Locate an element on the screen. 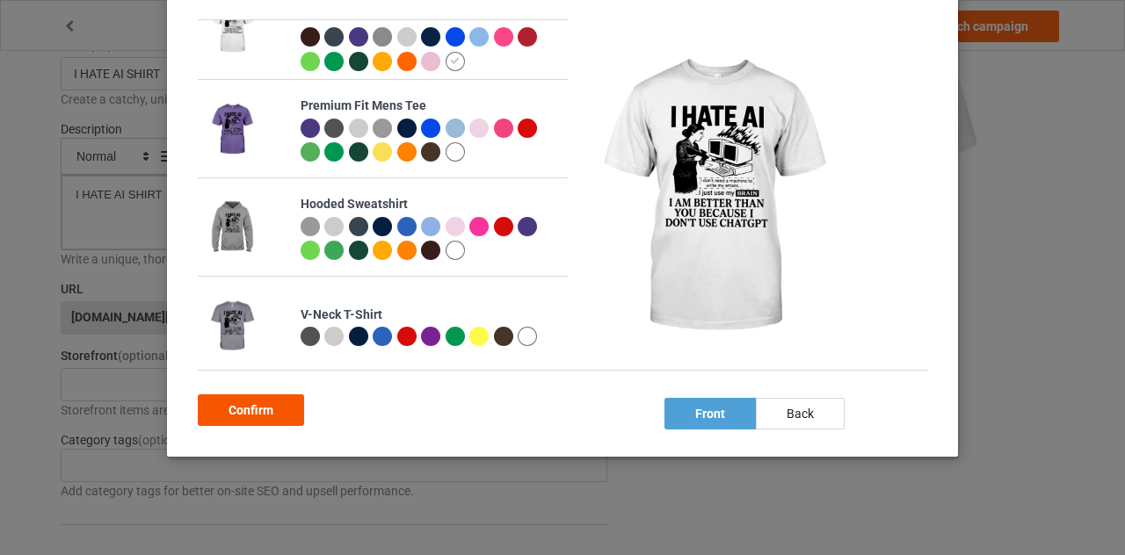 The image size is (1125, 555). div: Premium Fit Mens Tee is located at coordinates (430, 106).